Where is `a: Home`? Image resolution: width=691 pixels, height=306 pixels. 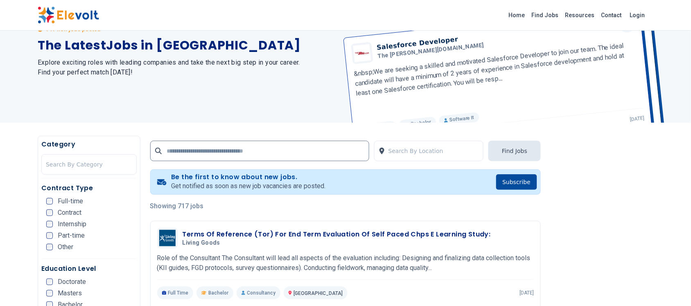
a: Home is located at coordinates (517, 15).